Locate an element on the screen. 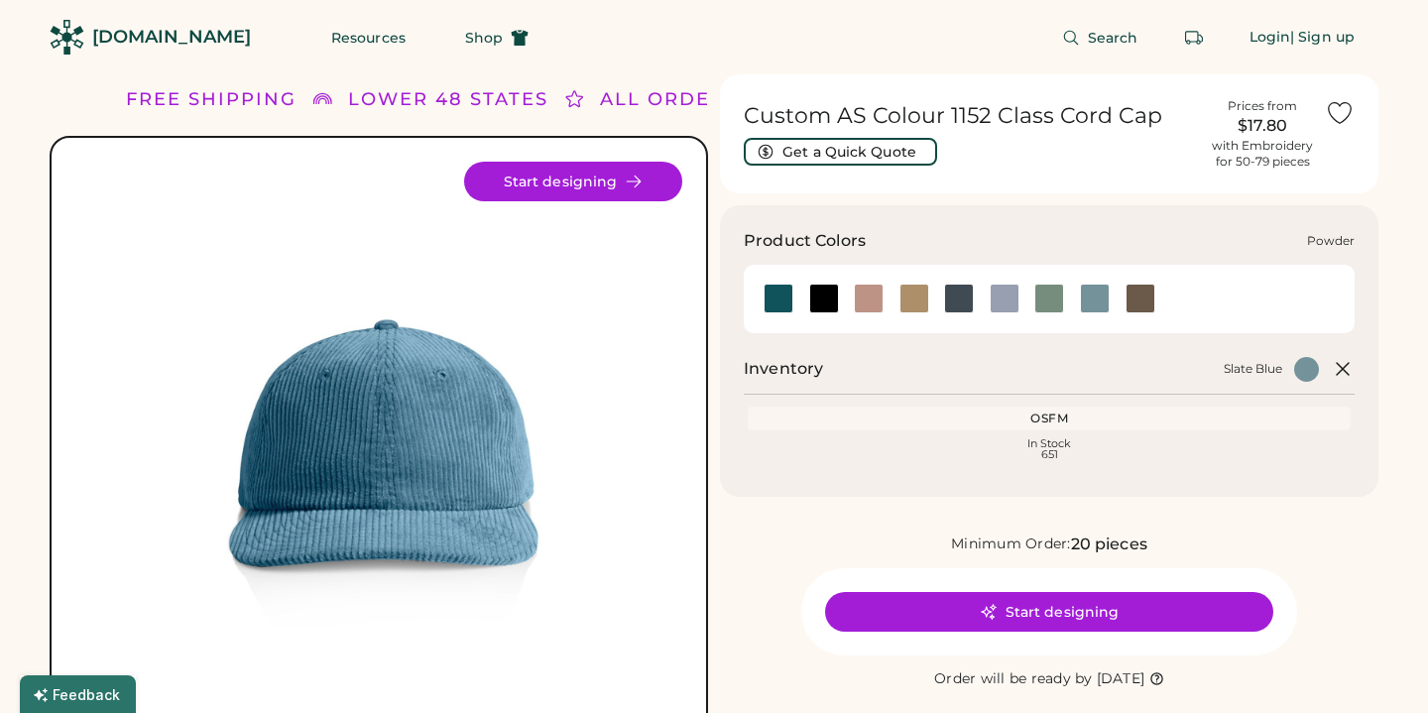 The image size is (1428, 713). div: ALL ORDERS is located at coordinates (668, 99).